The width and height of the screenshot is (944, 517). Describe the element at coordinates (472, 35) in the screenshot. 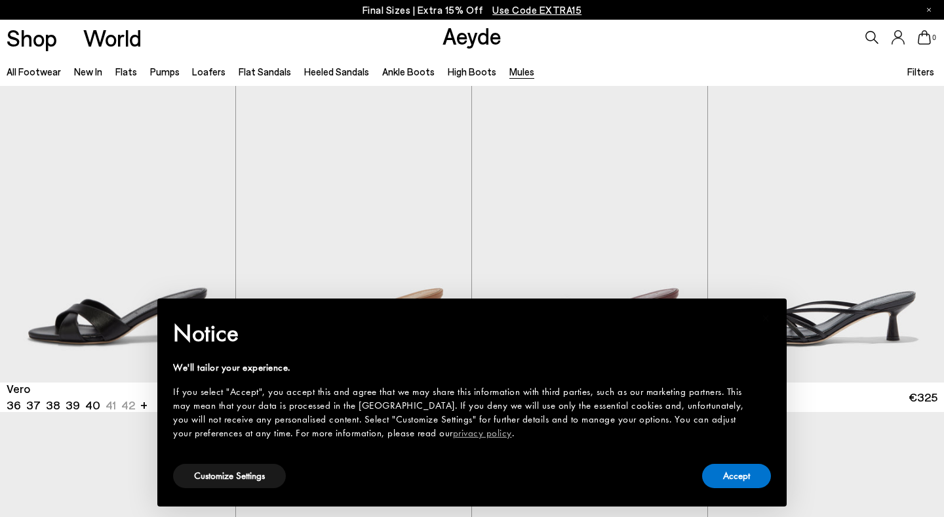

I see `a: Aeyde` at that location.